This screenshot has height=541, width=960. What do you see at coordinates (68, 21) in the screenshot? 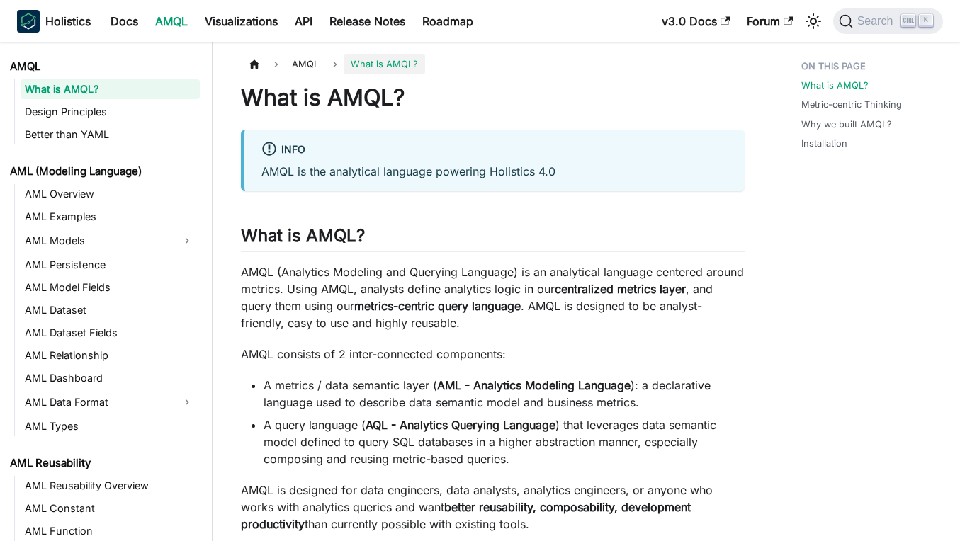
I see `b: Holistics` at bounding box center [68, 21].